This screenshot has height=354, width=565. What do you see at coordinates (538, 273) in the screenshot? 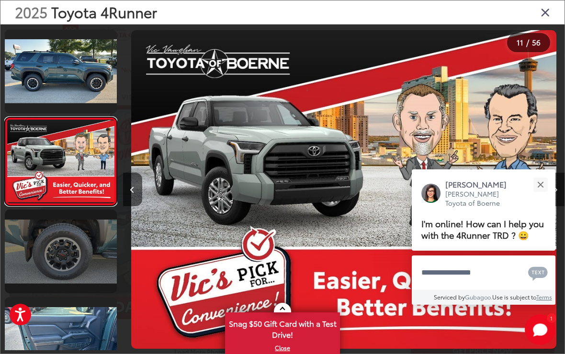
I see `svg: Text` at bounding box center [538, 273].